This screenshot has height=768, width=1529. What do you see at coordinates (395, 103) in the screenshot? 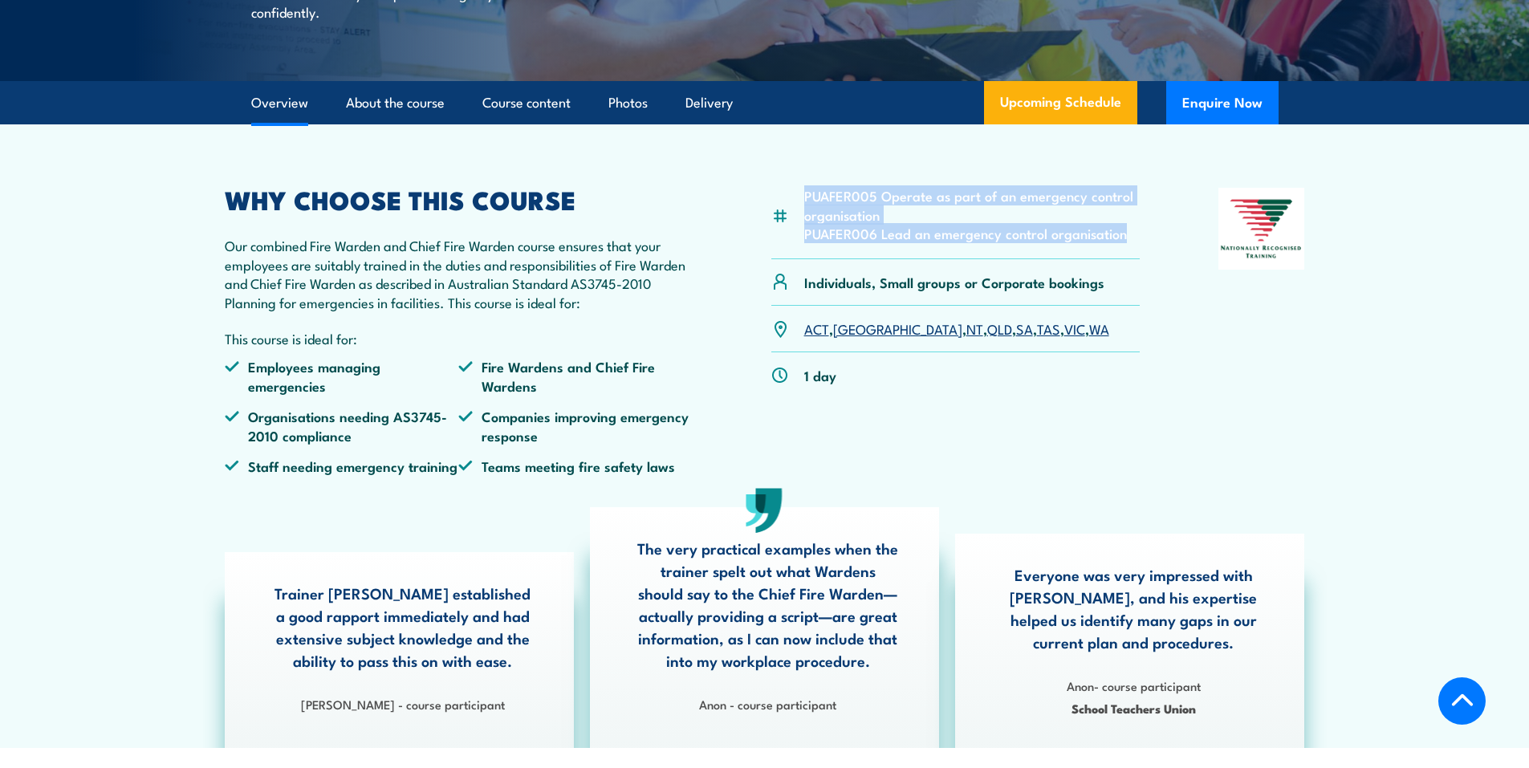
I see `a: About the course` at bounding box center [395, 103].